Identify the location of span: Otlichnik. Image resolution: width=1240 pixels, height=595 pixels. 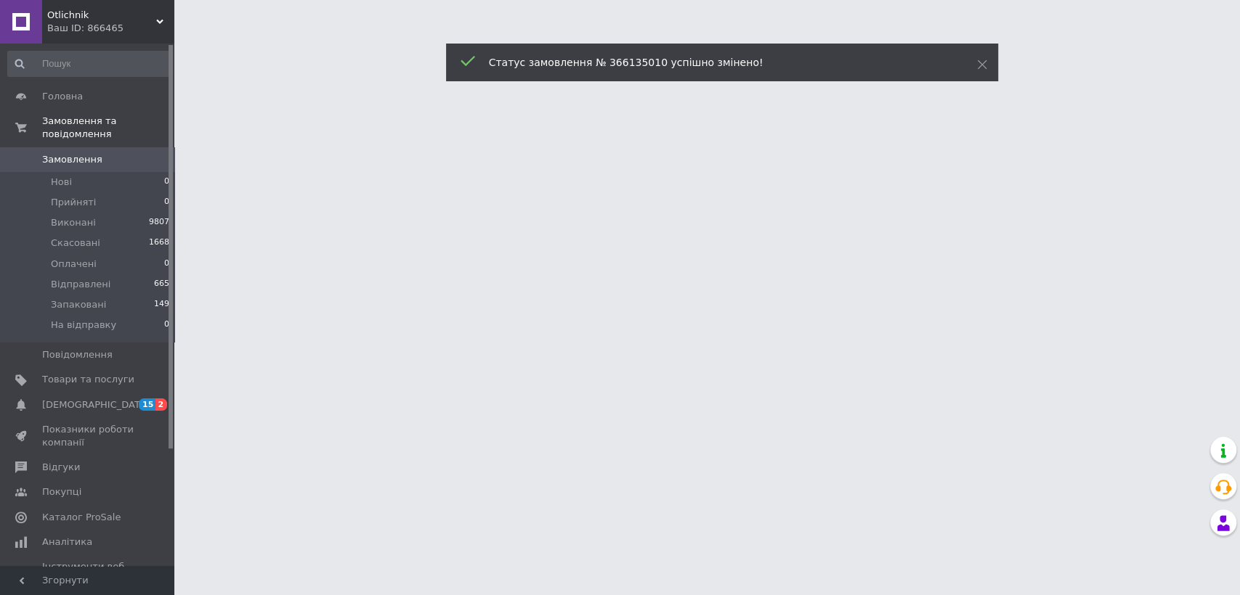
(102, 15).